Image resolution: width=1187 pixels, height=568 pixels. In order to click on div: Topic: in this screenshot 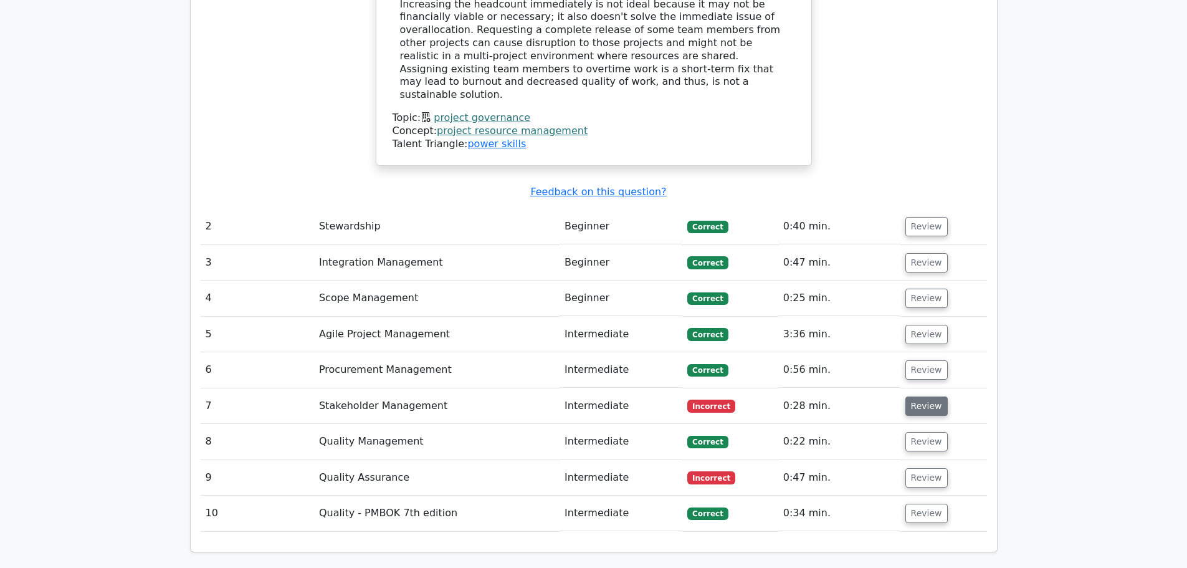, I will do `click(594, 118)`.